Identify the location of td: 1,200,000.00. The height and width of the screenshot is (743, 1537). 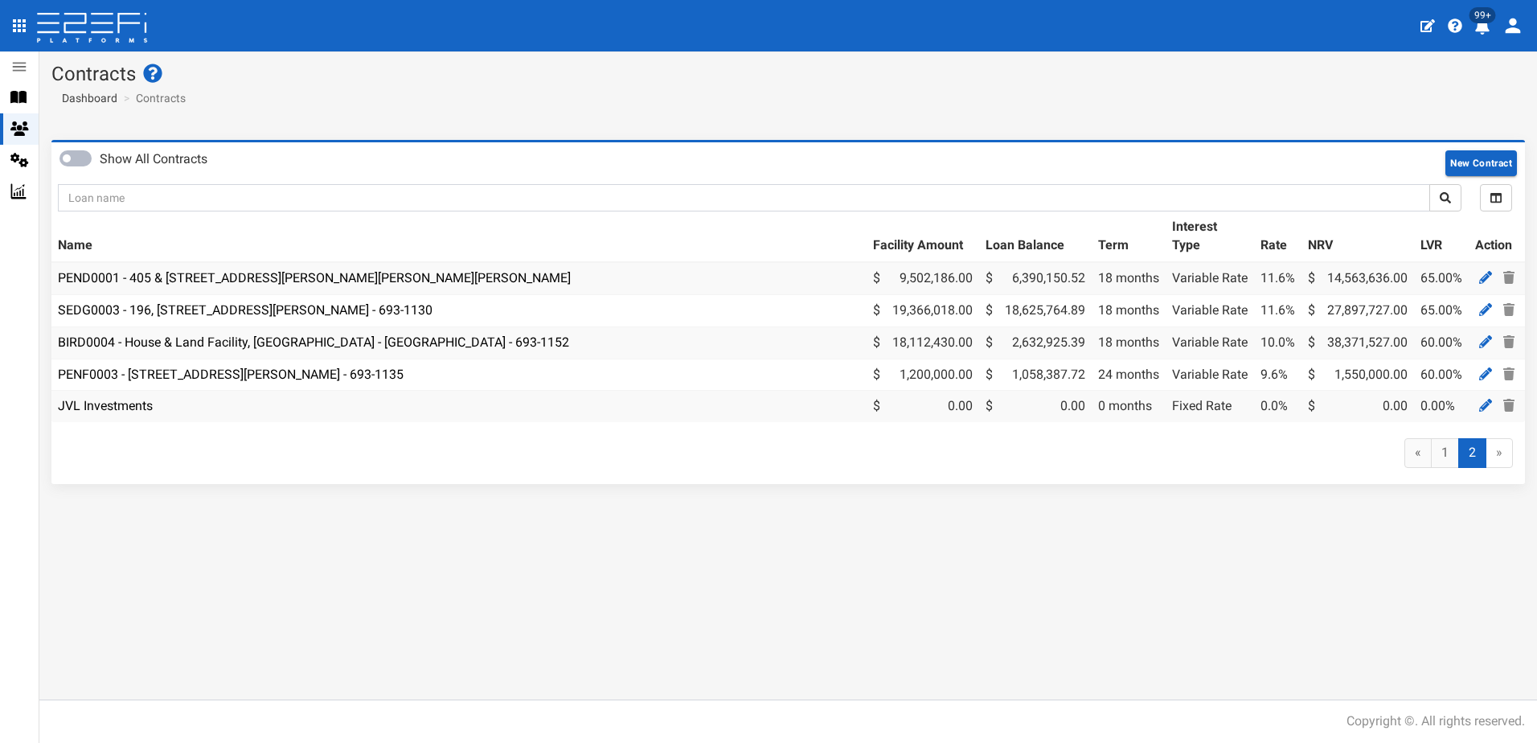
(923, 375).